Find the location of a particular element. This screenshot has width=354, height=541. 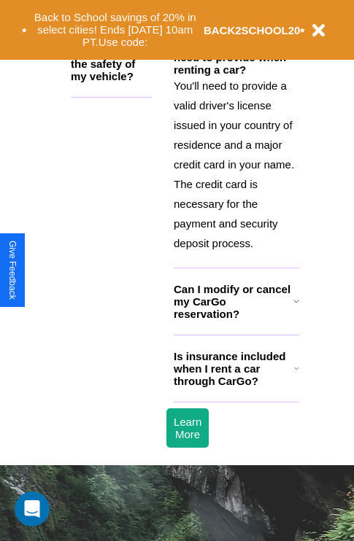

h3: Is insurance included when I rent a car through CarGo? is located at coordinates (233, 368).